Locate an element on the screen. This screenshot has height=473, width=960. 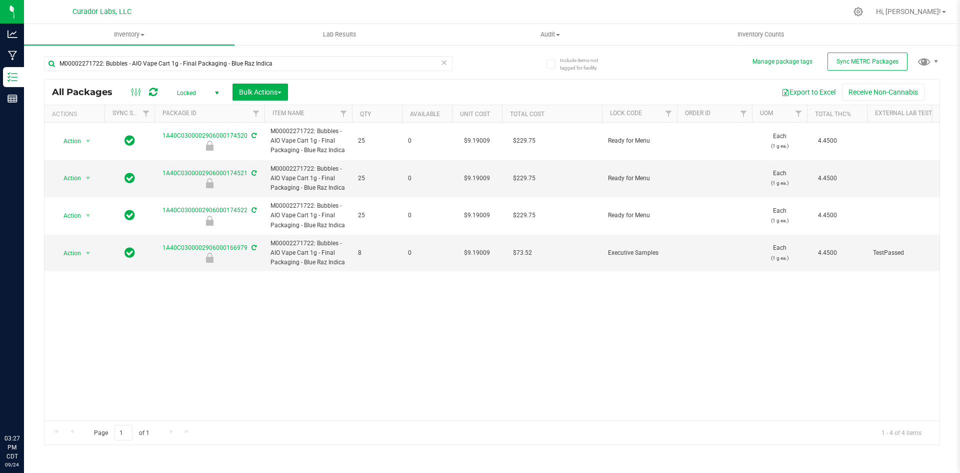
a: Inventory is located at coordinates (129, 35).